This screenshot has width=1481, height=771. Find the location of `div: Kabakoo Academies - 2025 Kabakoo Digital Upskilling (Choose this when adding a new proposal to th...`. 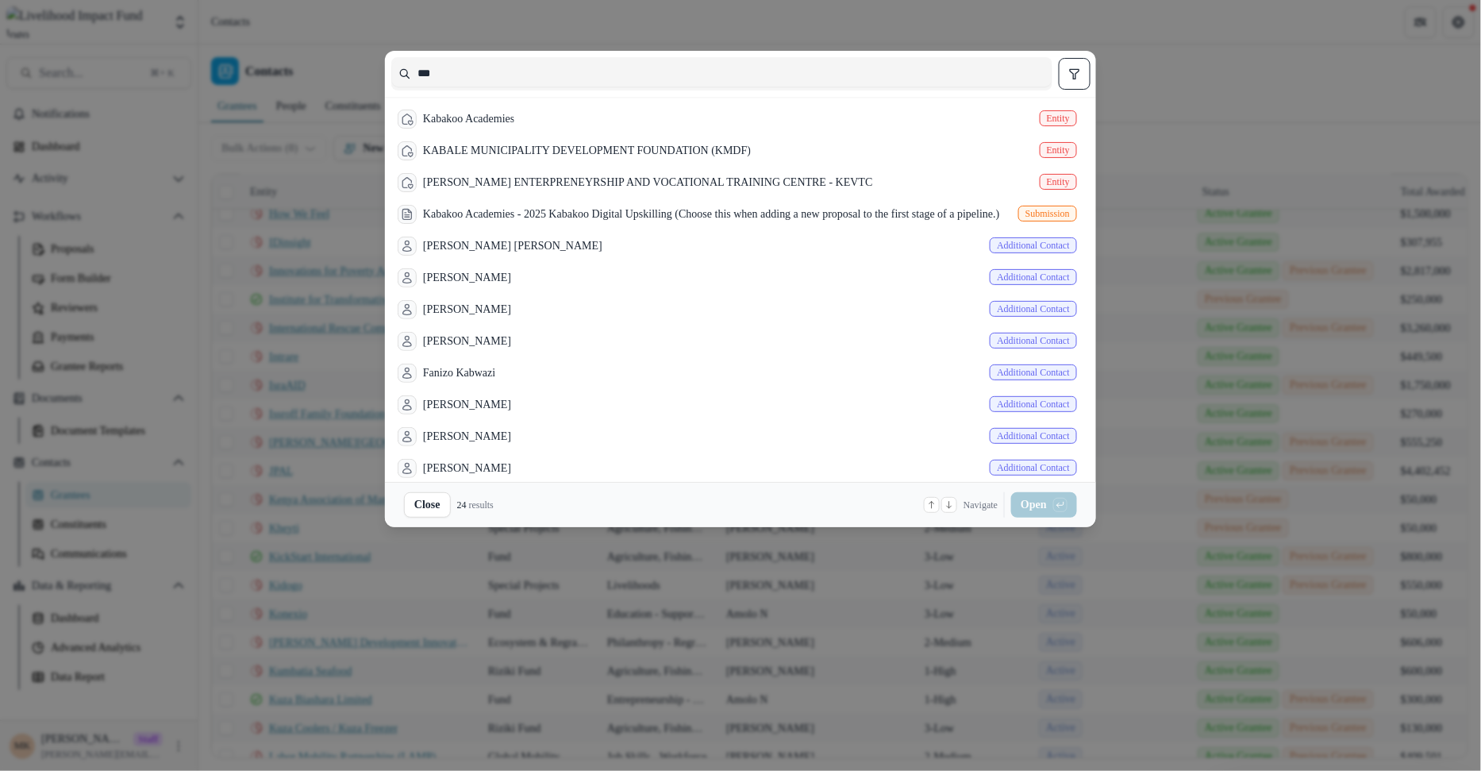

div: Kabakoo Academies - 2025 Kabakoo Digital Upskilling (Choose this when adding a new proposal to th... is located at coordinates (711, 214).